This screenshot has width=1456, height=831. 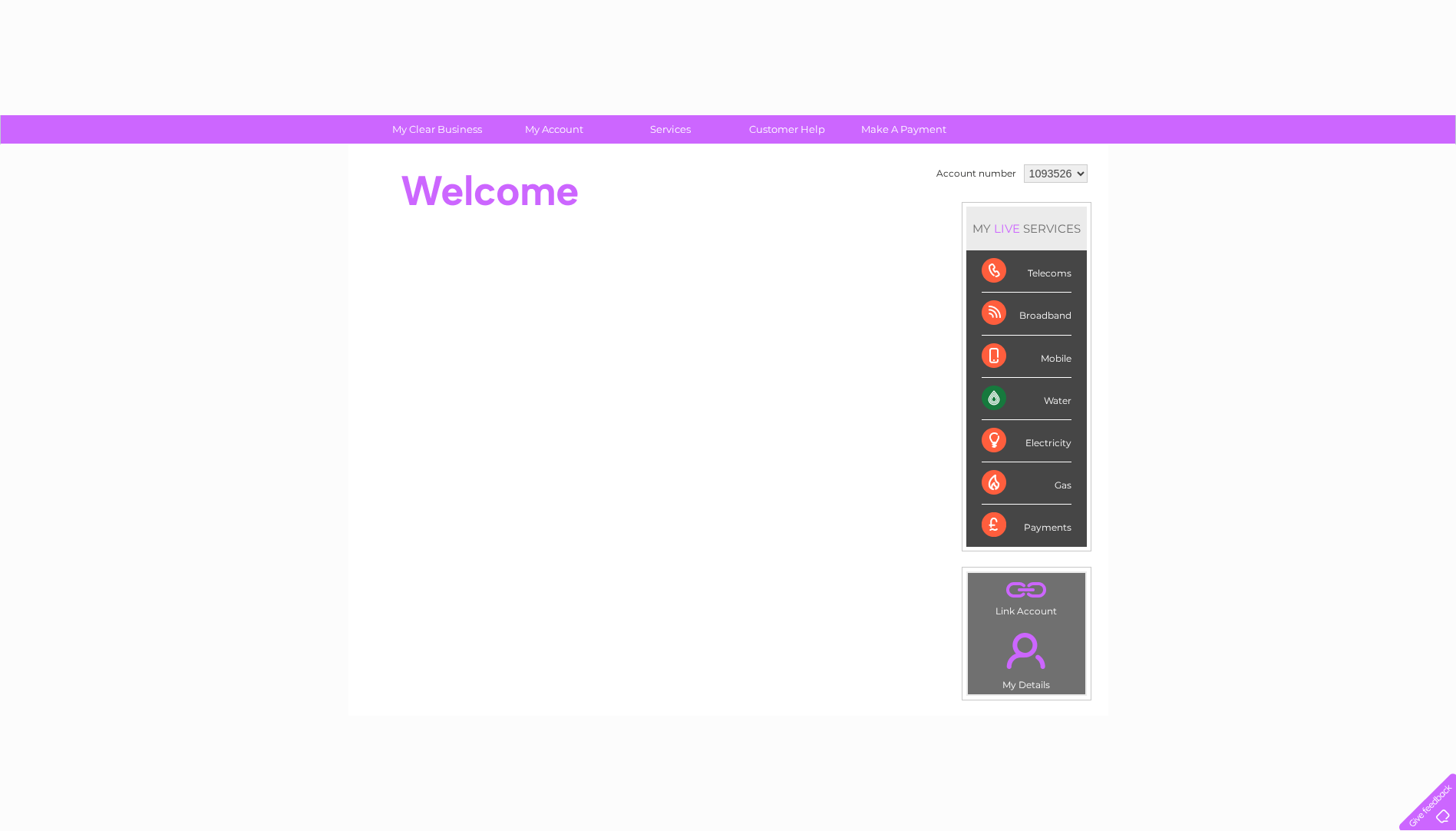 What do you see at coordinates (1026, 440) in the screenshot?
I see `div: Electricity` at bounding box center [1026, 440].